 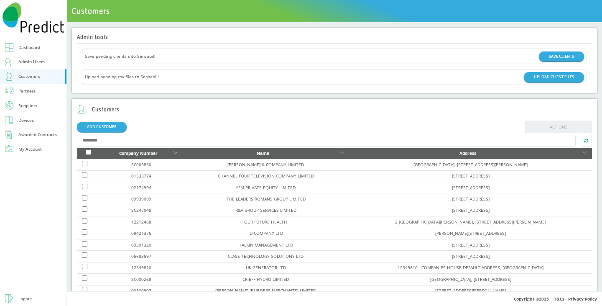 What do you see at coordinates (141, 222) in the screenshot?
I see `a: 12212468` at bounding box center [141, 222].